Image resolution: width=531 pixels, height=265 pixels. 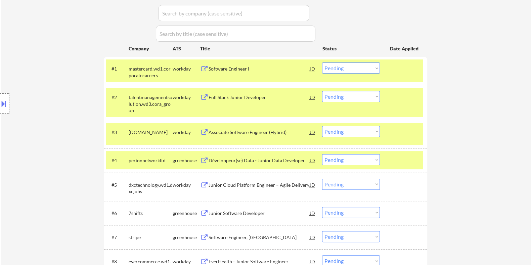 What do you see at coordinates (259, 185) in the screenshot?
I see `div: Junior Cloud Platform Engineer – Agile Delivery` at bounding box center [259, 185].